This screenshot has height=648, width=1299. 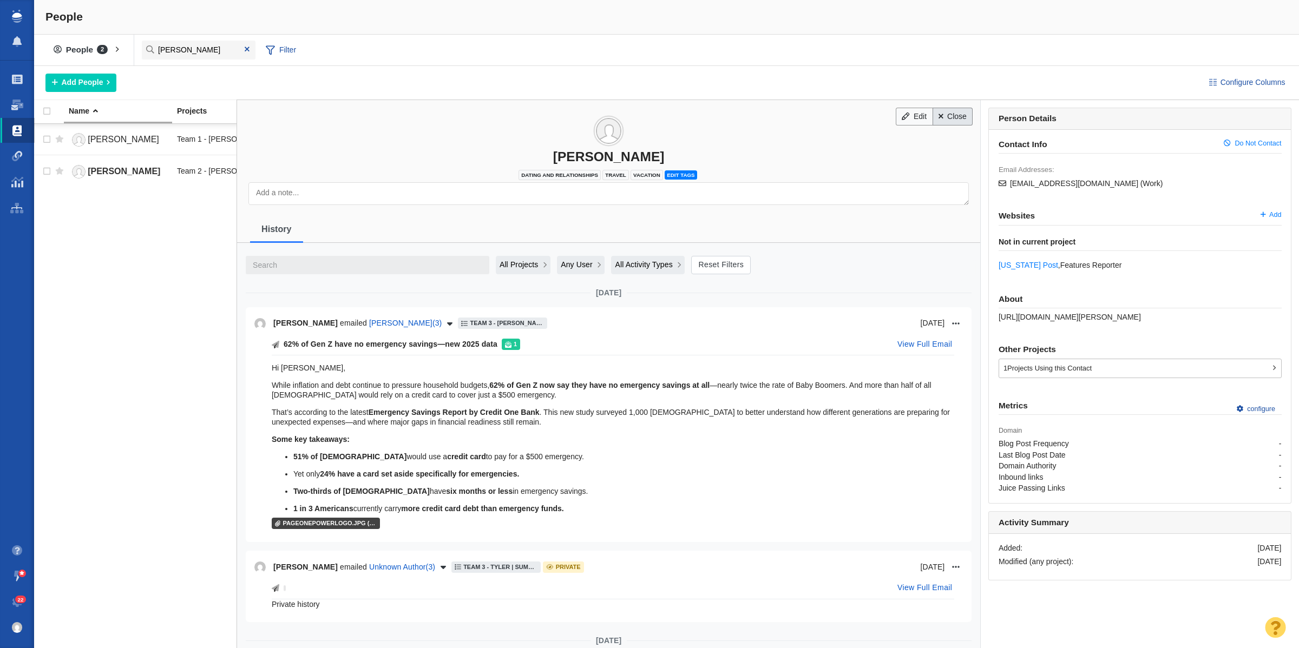 I want to click on span: Add People, so click(x=82, y=82).